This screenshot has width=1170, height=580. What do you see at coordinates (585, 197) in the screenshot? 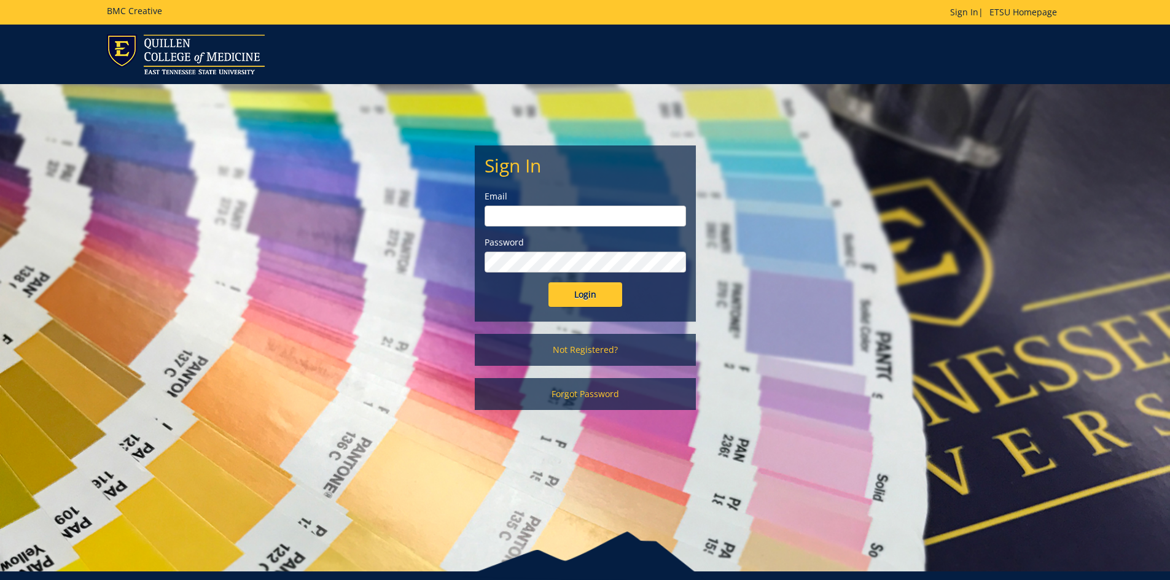
I see `label: Email` at bounding box center [585, 197].